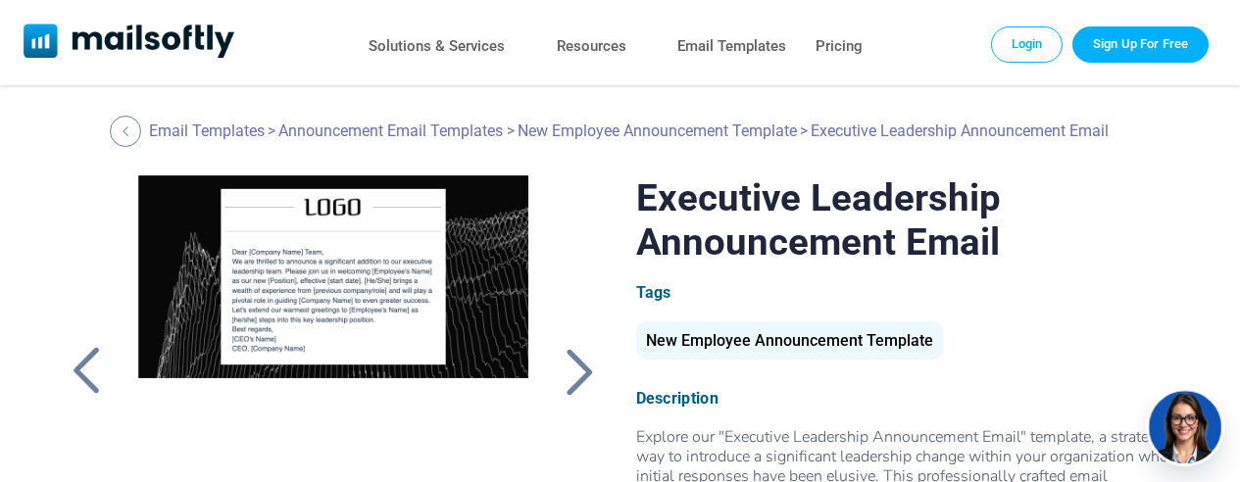 The width and height of the screenshot is (1240, 482). What do you see at coordinates (1140, 44) in the screenshot?
I see `a: Trial` at bounding box center [1140, 44].